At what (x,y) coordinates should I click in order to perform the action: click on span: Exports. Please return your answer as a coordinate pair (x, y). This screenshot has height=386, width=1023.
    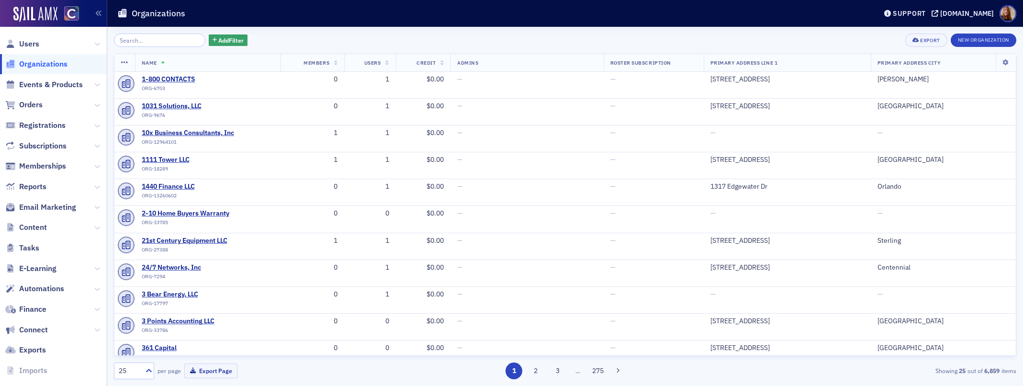
    Looking at the image, I should click on (33, 350).